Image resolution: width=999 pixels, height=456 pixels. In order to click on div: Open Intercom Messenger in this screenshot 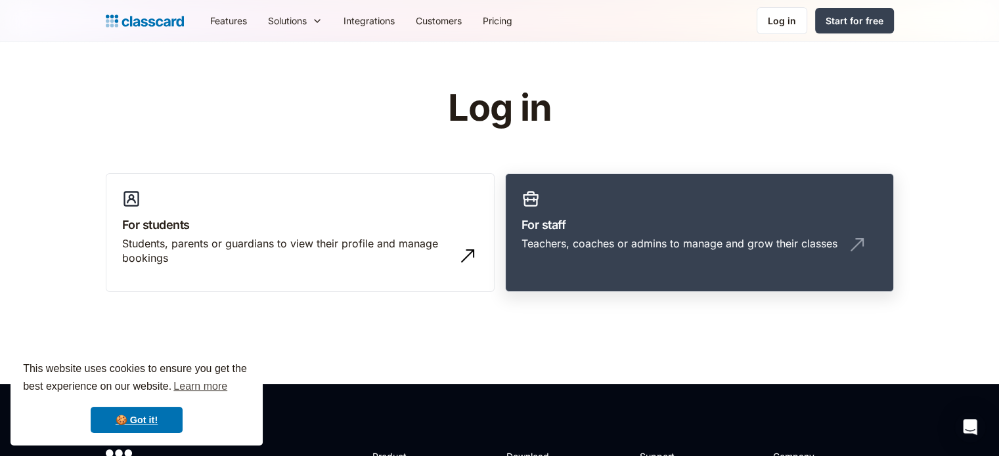, I will do `click(970, 427)`.